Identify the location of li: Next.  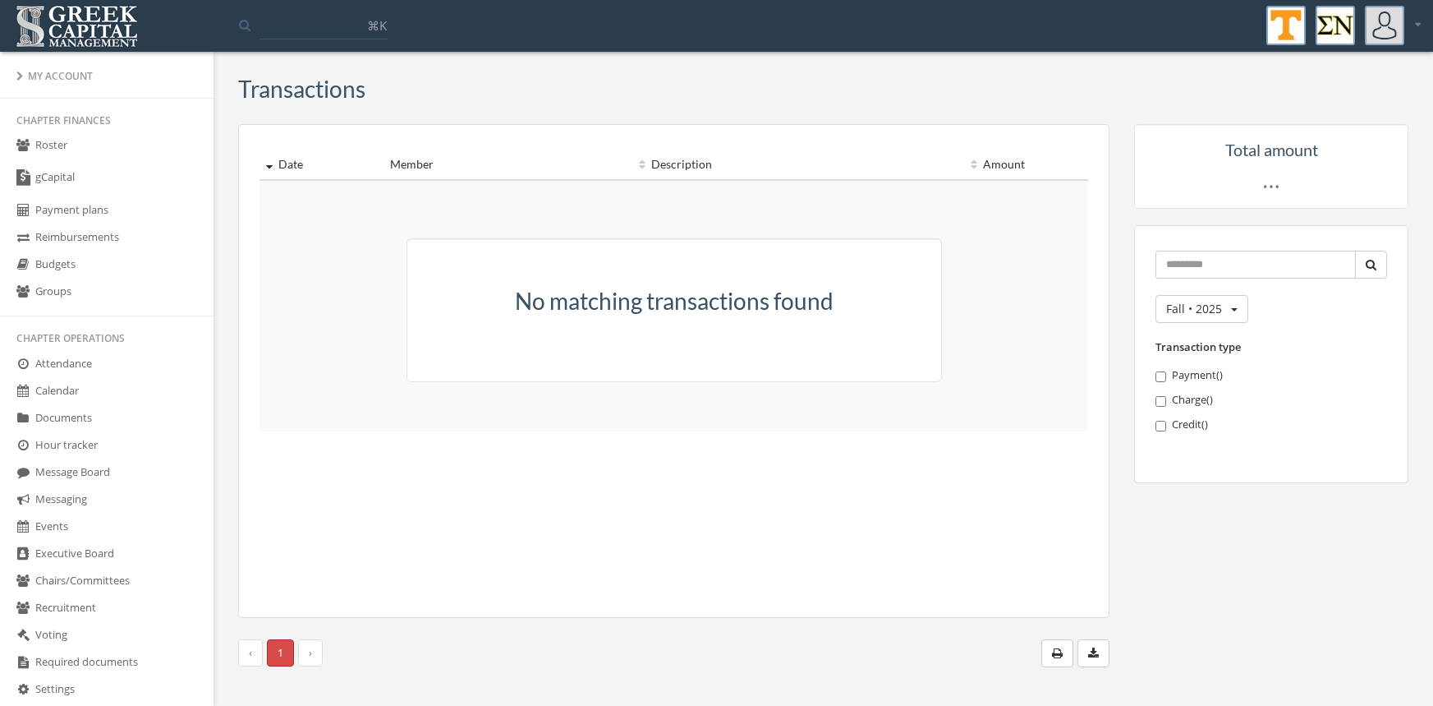
(310, 652).